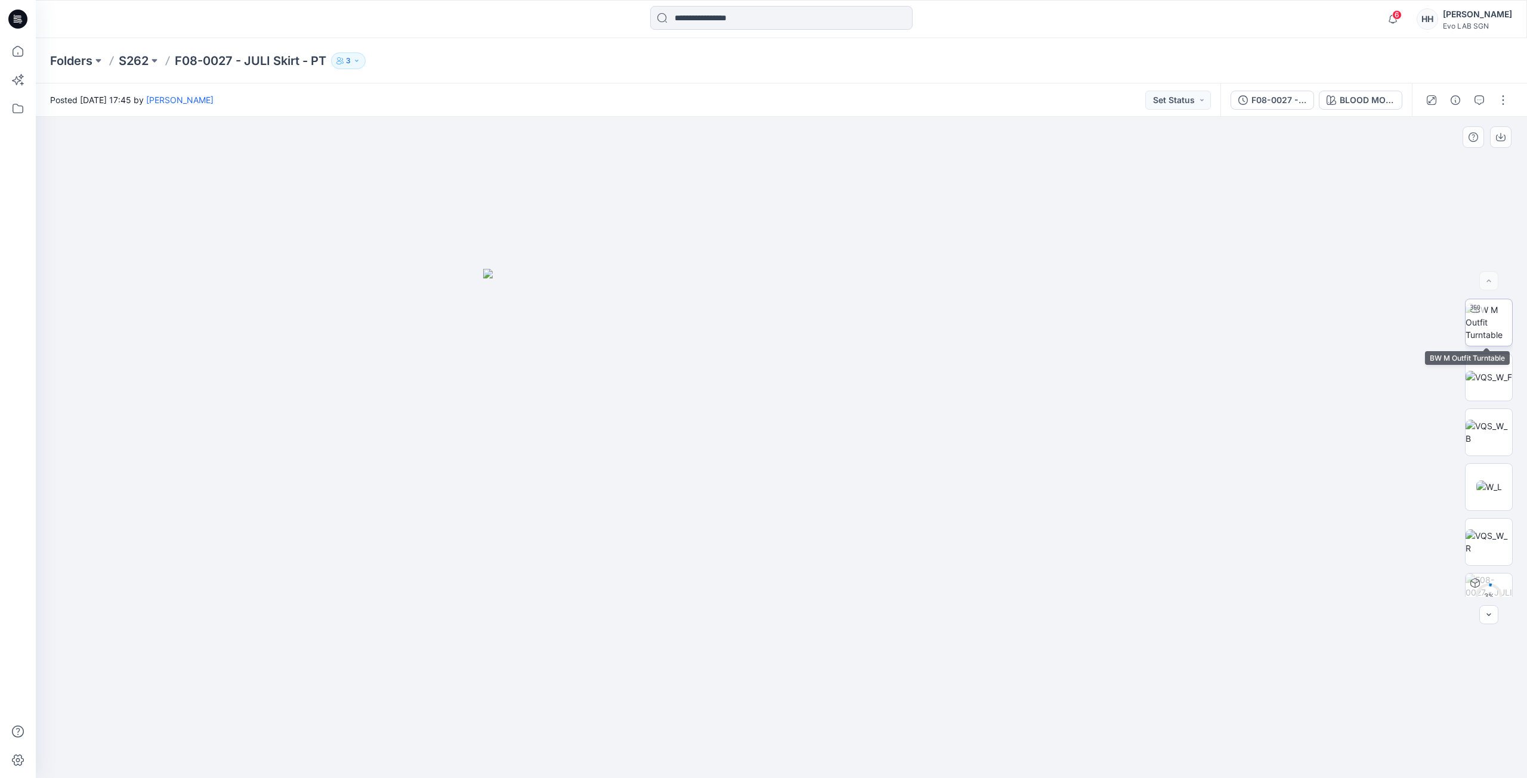 This screenshot has height=778, width=1527. What do you see at coordinates (1397, 15) in the screenshot?
I see `span: 6` at bounding box center [1397, 15].